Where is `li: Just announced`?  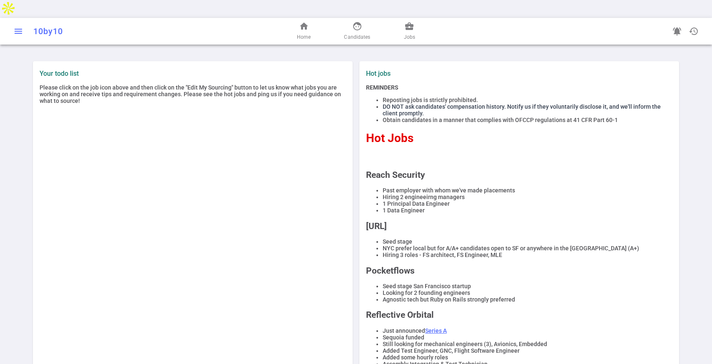
li: Just announced is located at coordinates (527, 330).